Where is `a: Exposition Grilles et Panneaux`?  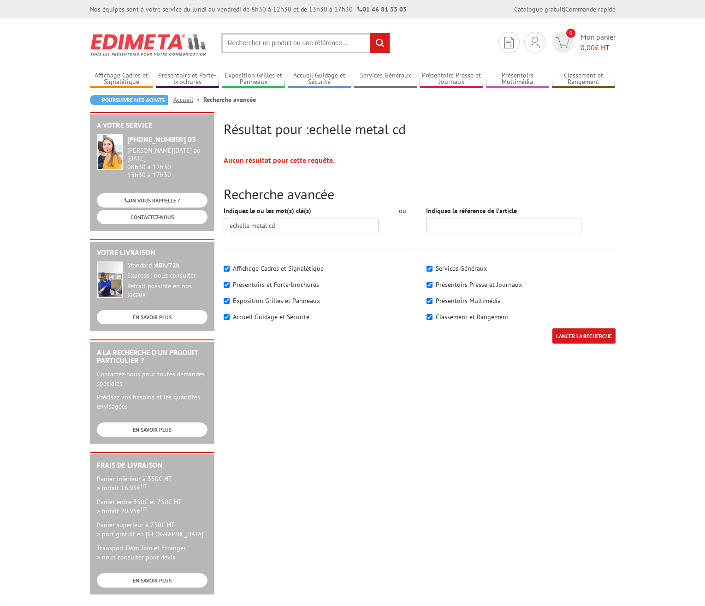
a: Exposition Grilles et Panneaux is located at coordinates (254, 79).